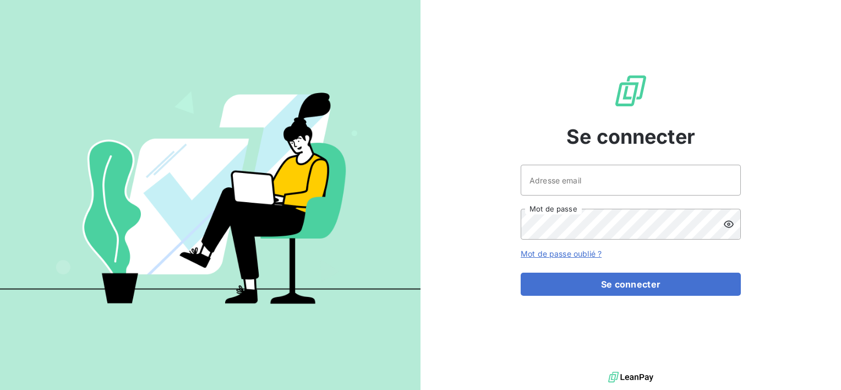 Image resolution: width=841 pixels, height=390 pixels. Describe the element at coordinates (631, 180) in the screenshot. I see `input: placeholder` at that location.